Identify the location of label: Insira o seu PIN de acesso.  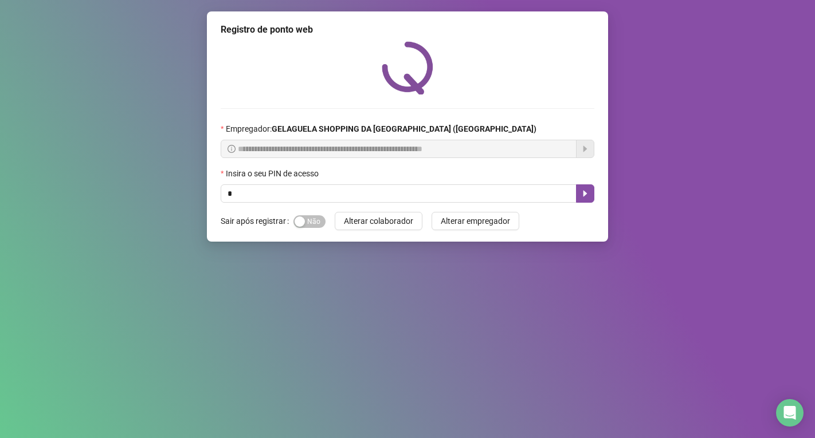
(273, 174).